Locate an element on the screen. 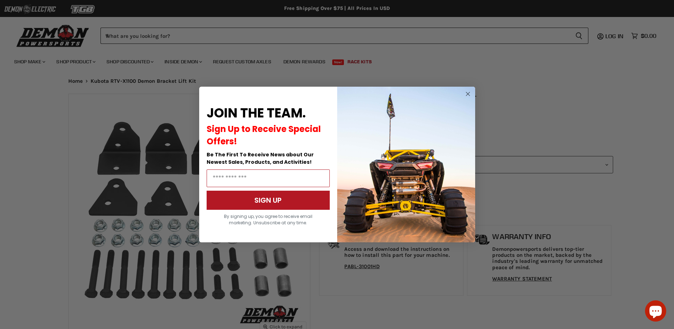 This screenshot has height=329, width=674. span: Be The First To Receive News about Our Newest Sales, Products, and Activities! is located at coordinates (260, 158).